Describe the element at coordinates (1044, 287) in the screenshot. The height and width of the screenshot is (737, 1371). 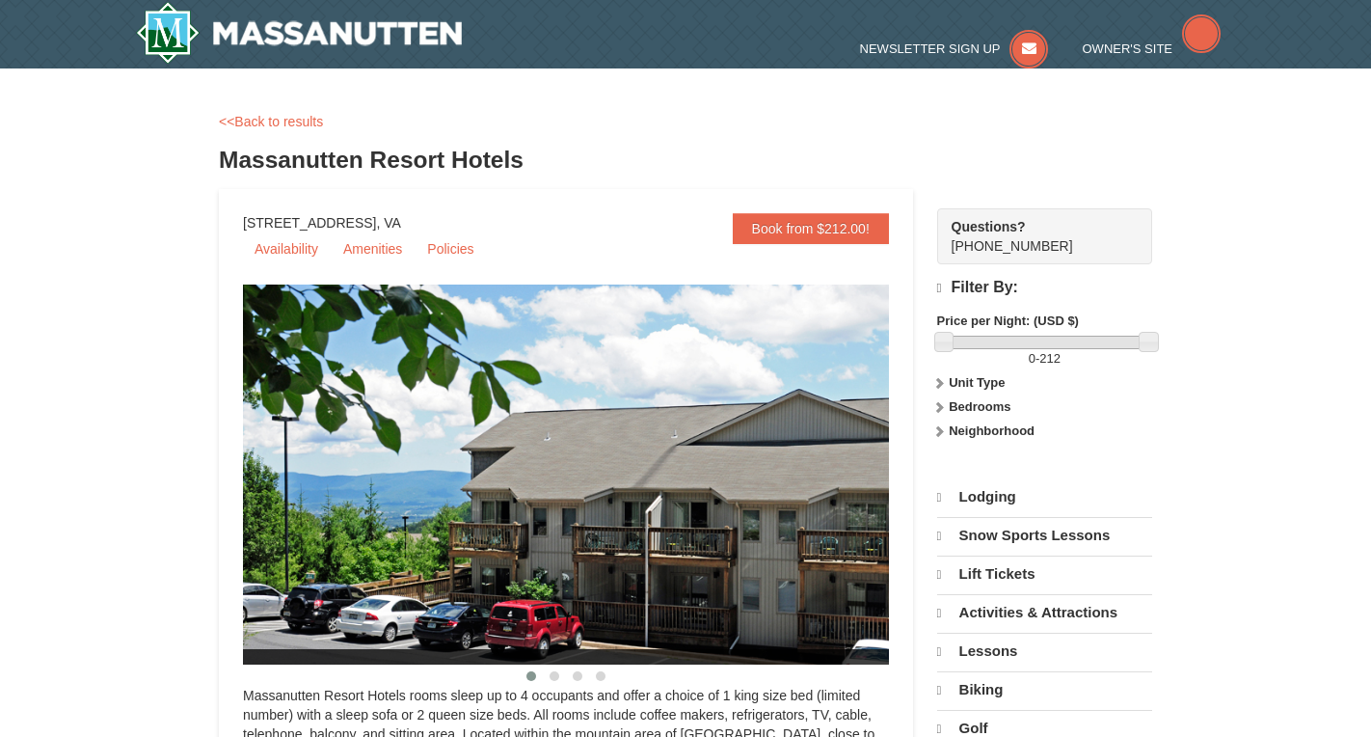
I see `h4: Filter By:` at that location.